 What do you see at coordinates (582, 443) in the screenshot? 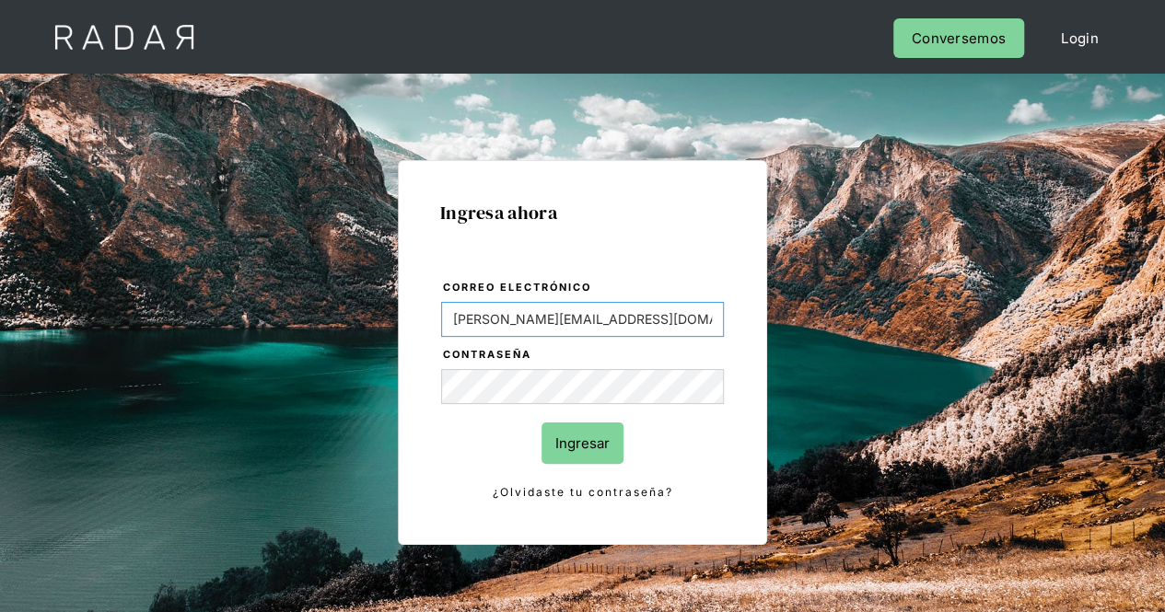
I see `input: Ingresar` at bounding box center [582, 443].